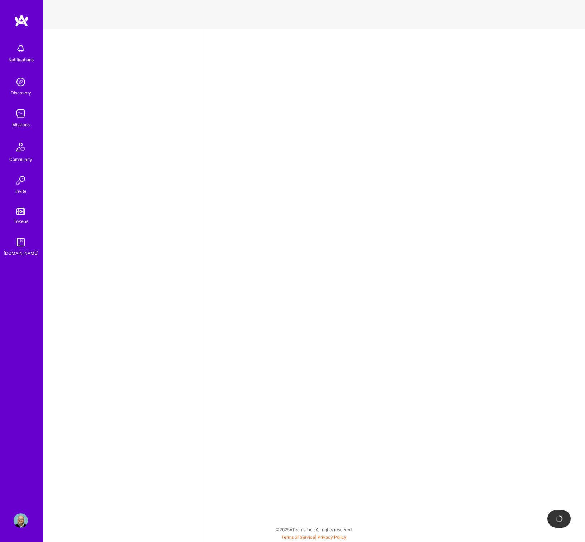 This screenshot has width=585, height=542. What do you see at coordinates (21, 114) in the screenshot?
I see `img: teamwork` at bounding box center [21, 114].